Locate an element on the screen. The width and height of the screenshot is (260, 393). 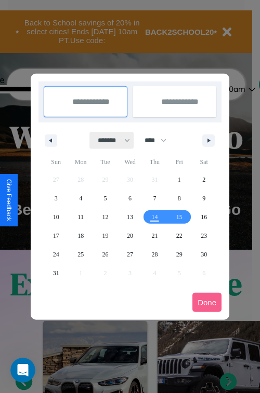
span: 25 is located at coordinates (80, 254).